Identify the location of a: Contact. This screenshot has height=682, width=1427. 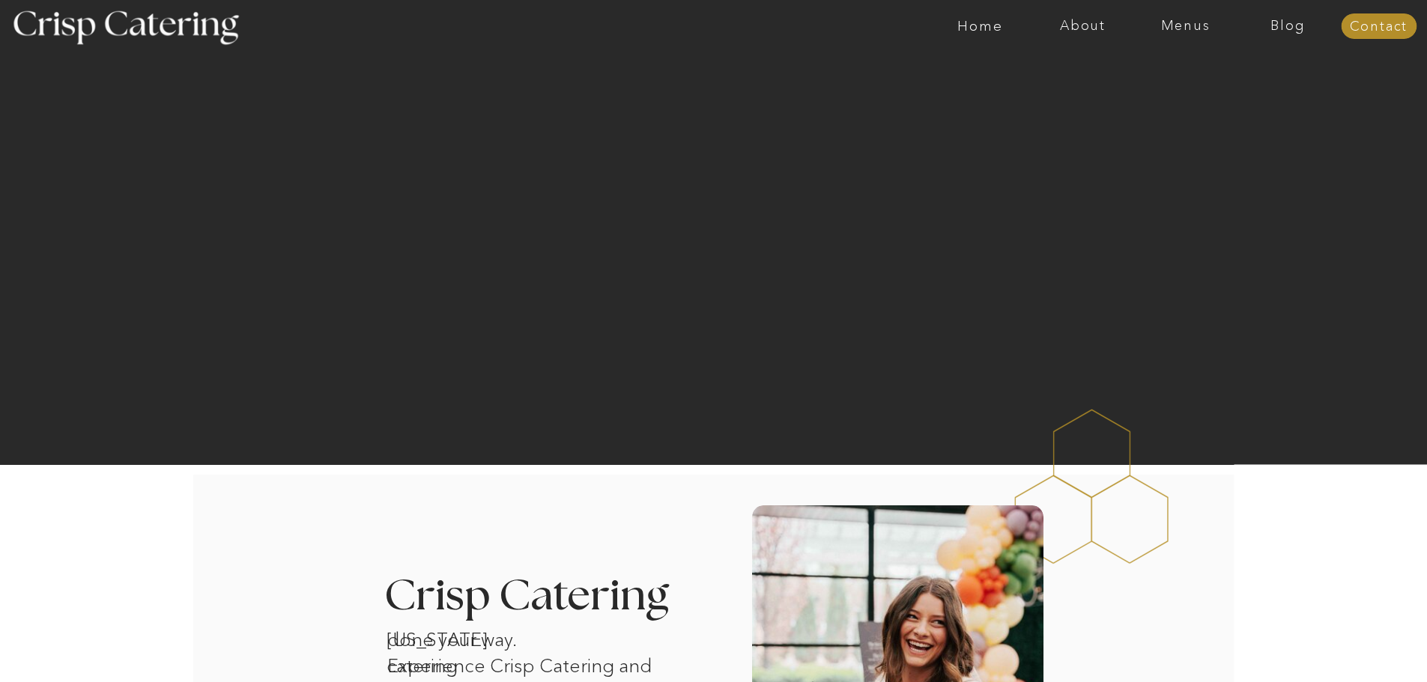
(1378, 27).